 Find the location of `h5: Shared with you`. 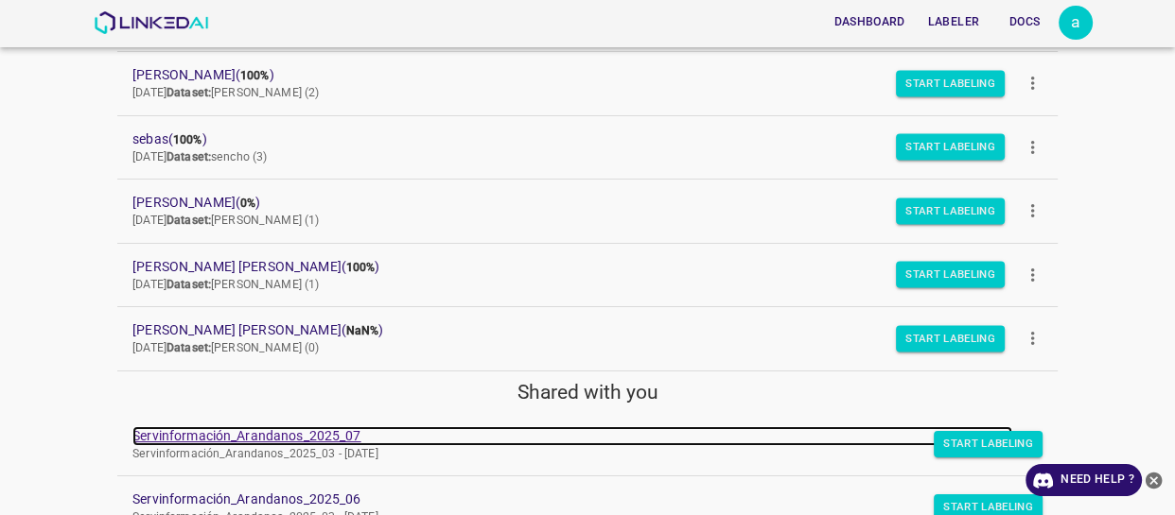

h5: Shared with you is located at coordinates (587, 393).